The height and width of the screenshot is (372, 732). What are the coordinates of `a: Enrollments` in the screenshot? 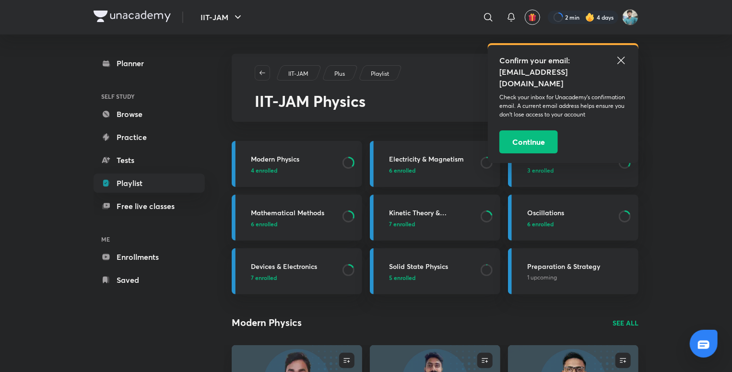 It's located at (149, 257).